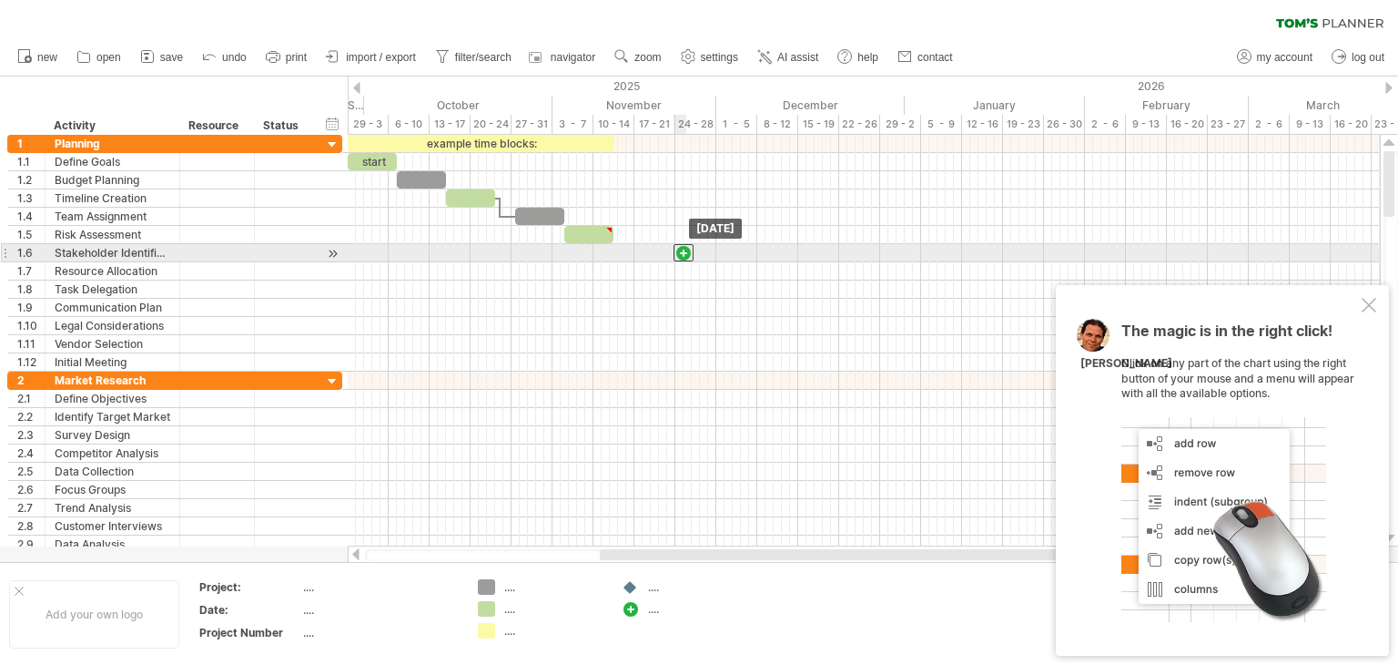 This screenshot has height=665, width=1398. What do you see at coordinates (249, 586) in the screenshot?
I see `div: Project:` at bounding box center [249, 586].